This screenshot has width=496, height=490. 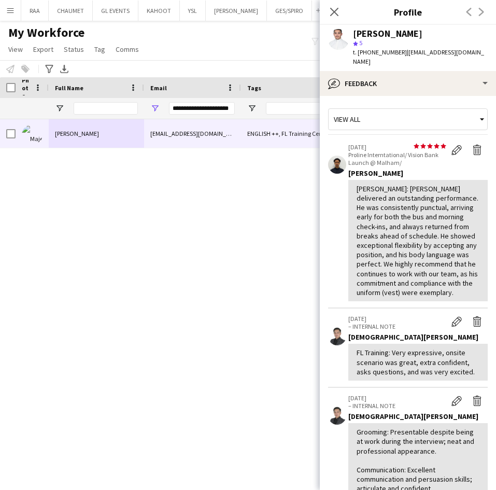 What do you see at coordinates (326, 108) in the screenshot?
I see `input: Tags Filter Input` at bounding box center [326, 108].